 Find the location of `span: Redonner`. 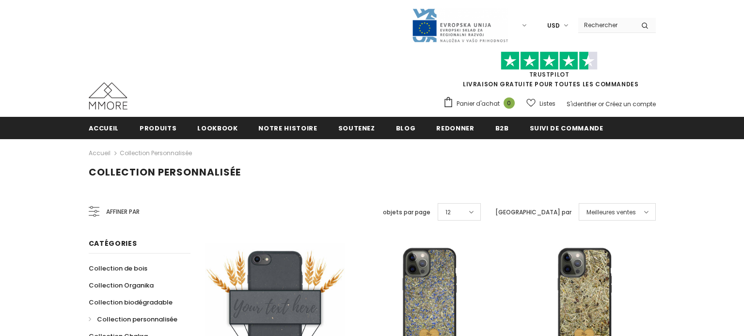

span: Redonner is located at coordinates (455, 128).